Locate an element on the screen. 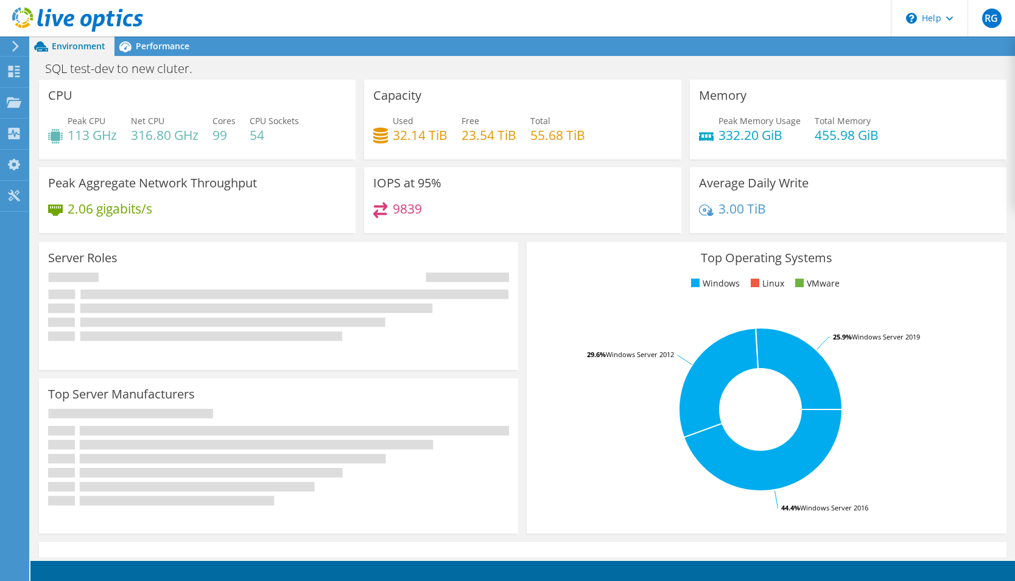 This screenshot has width=1015, height=581. h3: Peak Aggregate Network Throughput is located at coordinates (152, 183).